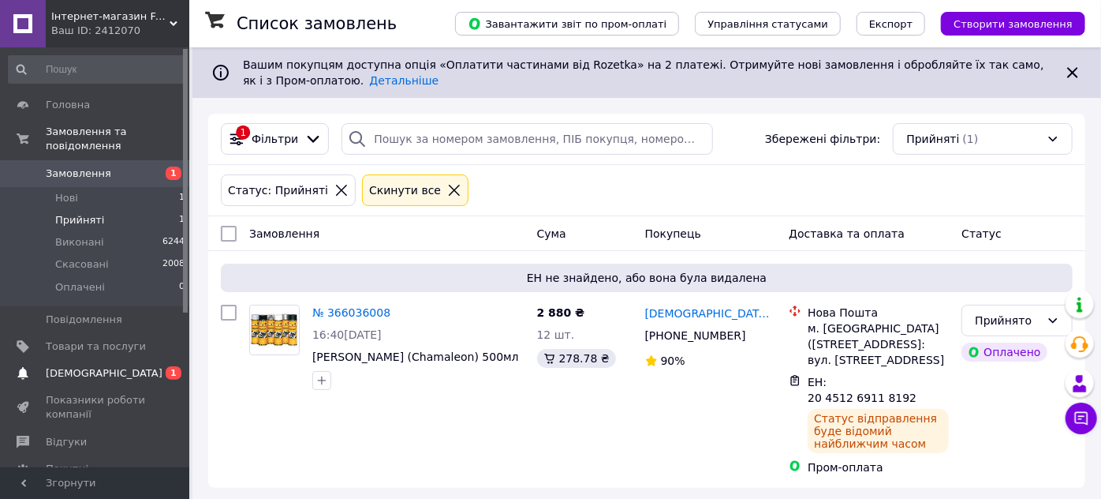  I want to click on span: Збережені фільтри:, so click(823, 139).